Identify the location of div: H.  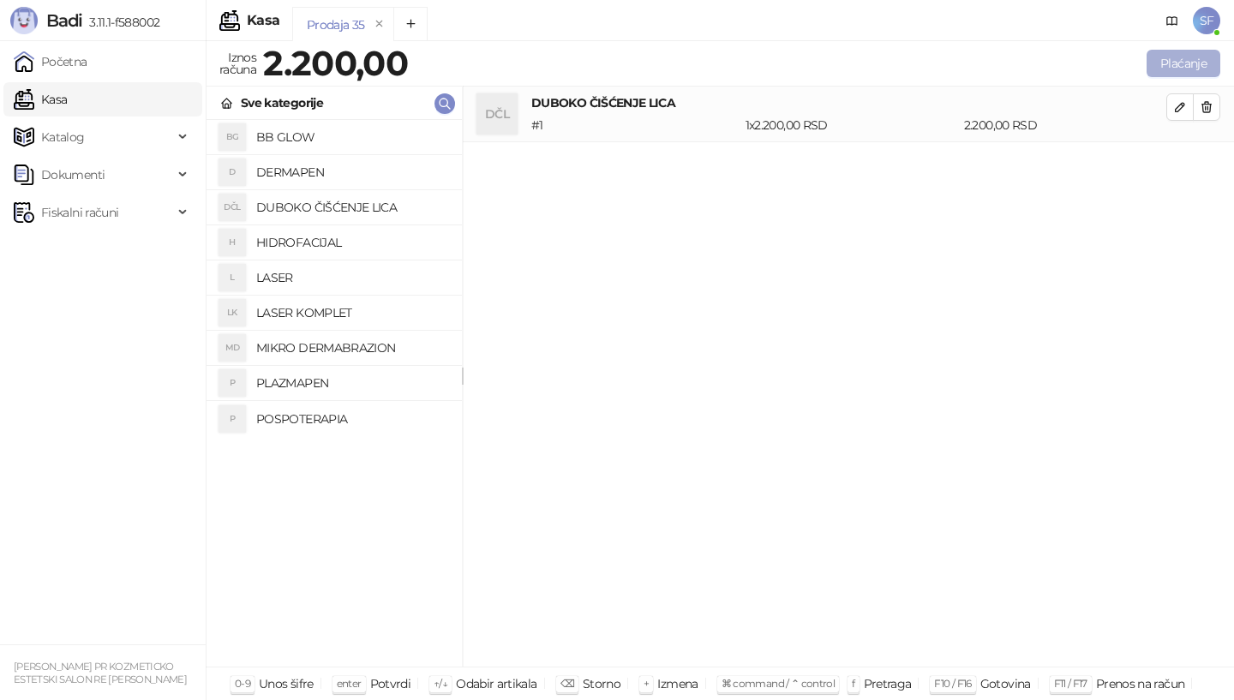
(232, 243).